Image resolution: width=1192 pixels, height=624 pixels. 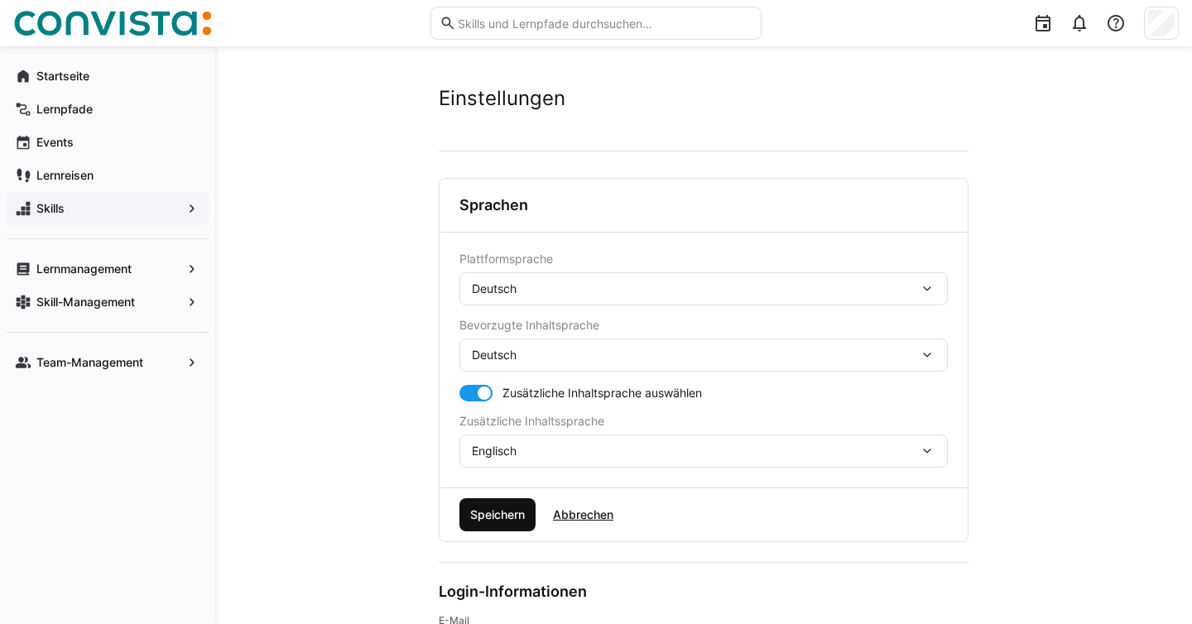 What do you see at coordinates (512, 592) in the screenshot?
I see `h3: Login-Informationen` at bounding box center [512, 592].